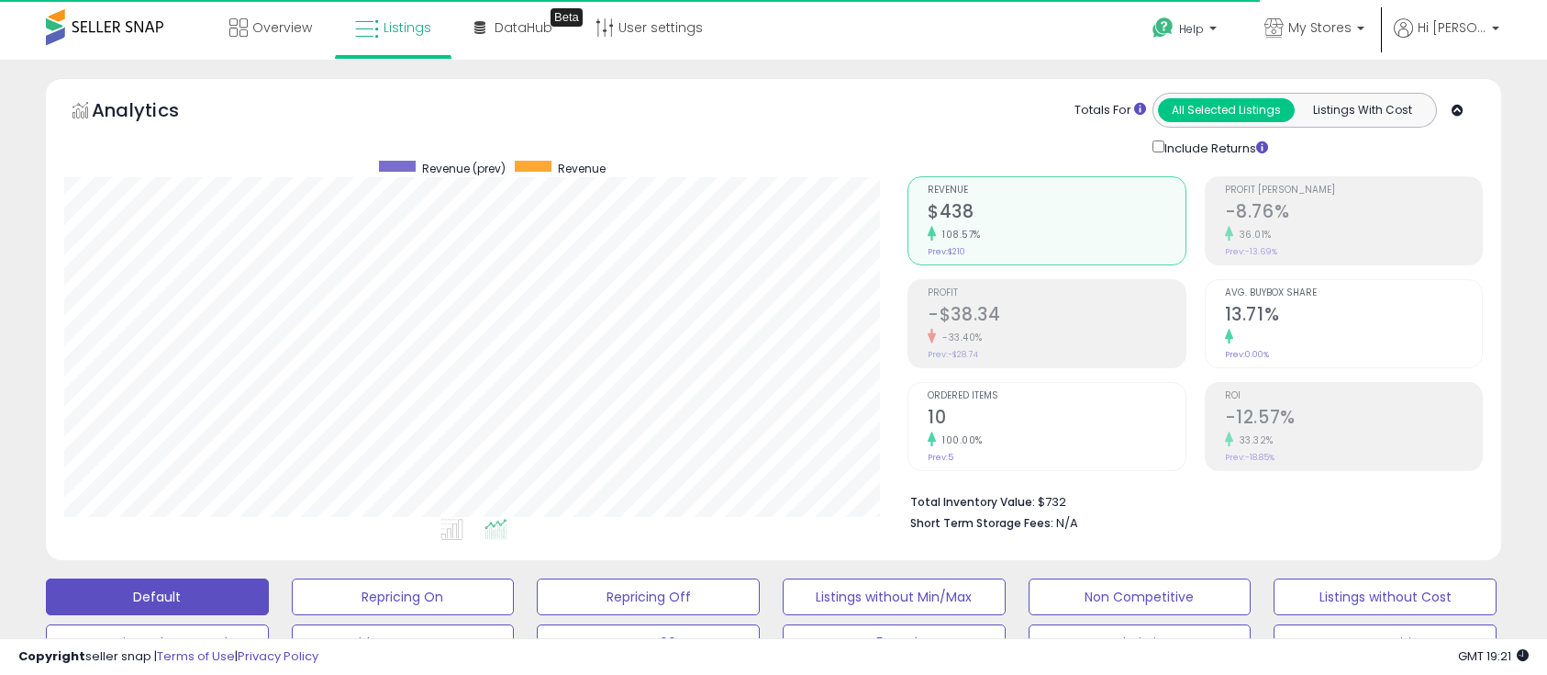 This screenshot has width=1547, height=675. I want to click on small: Prev: 0.00%, so click(1247, 354).